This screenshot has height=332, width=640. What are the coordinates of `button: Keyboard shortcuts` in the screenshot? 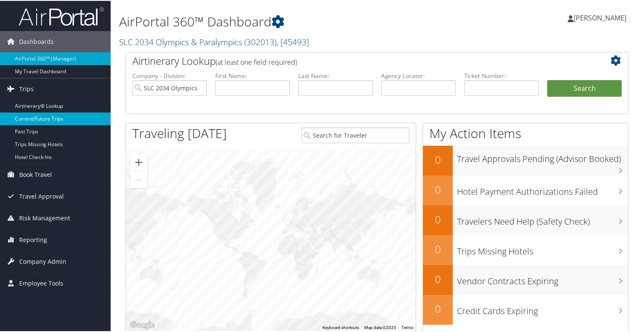 It's located at (341, 326).